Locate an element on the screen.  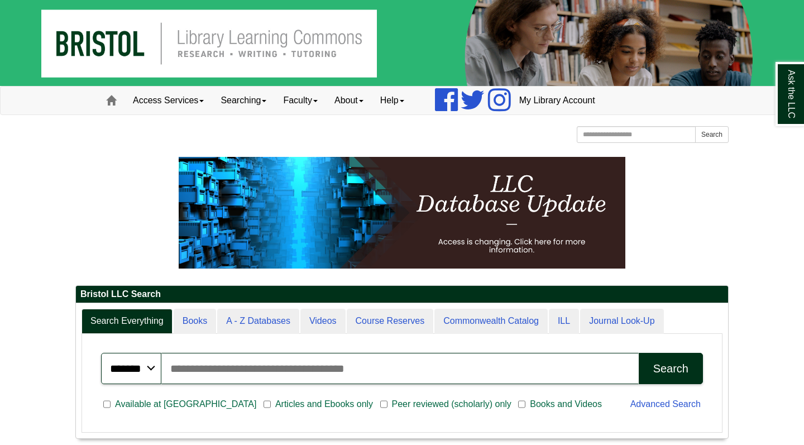
a: Commonwealth Catalog is located at coordinates (491, 321).